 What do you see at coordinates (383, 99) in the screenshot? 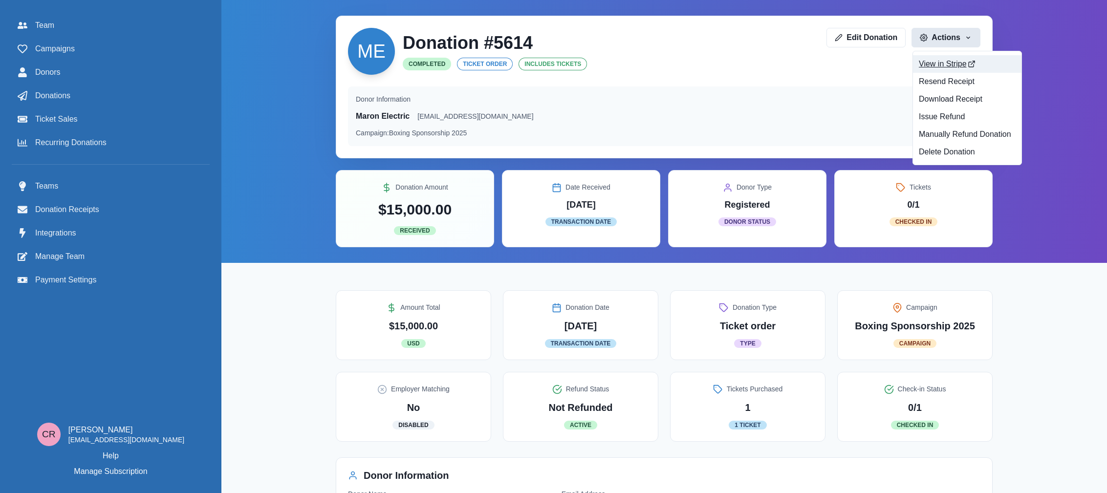
I see `p: Donor Information` at bounding box center [383, 99].